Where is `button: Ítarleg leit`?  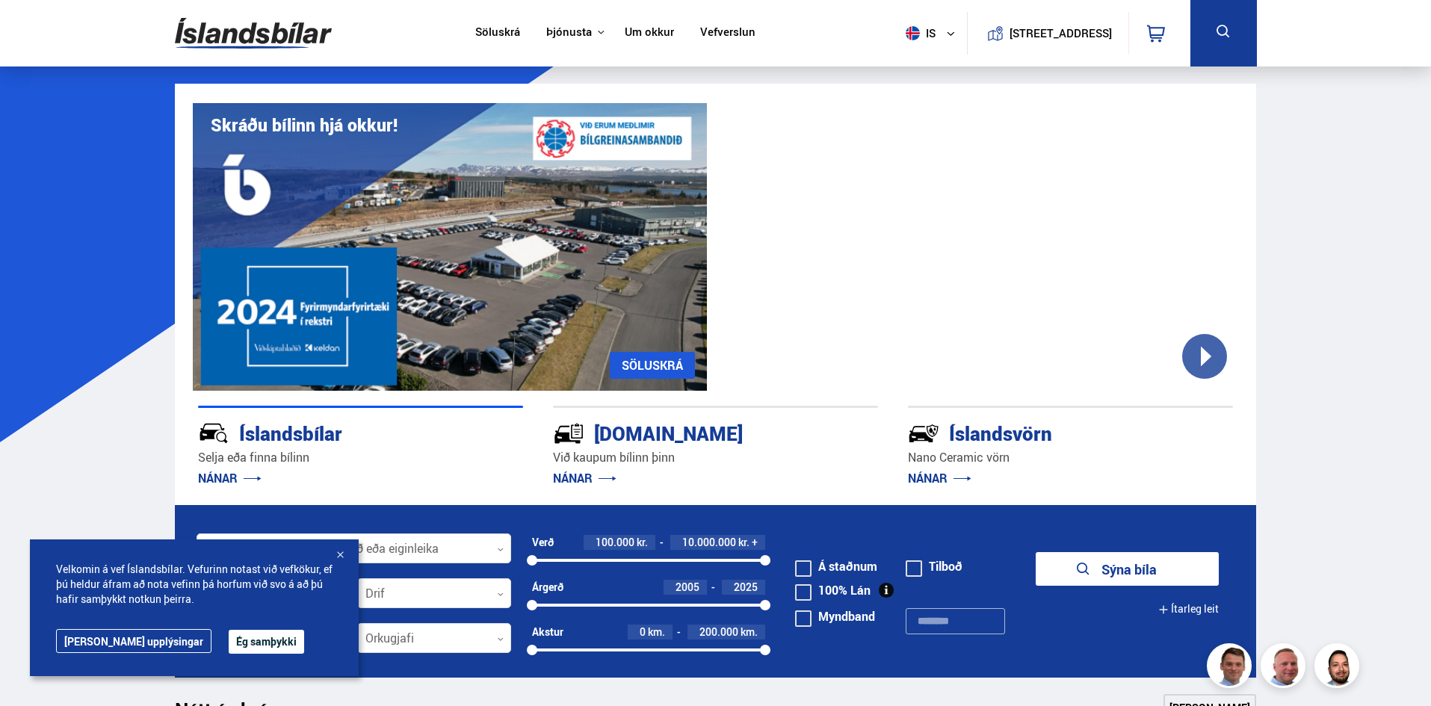
button: Ítarleg leit is located at coordinates (1188, 609).